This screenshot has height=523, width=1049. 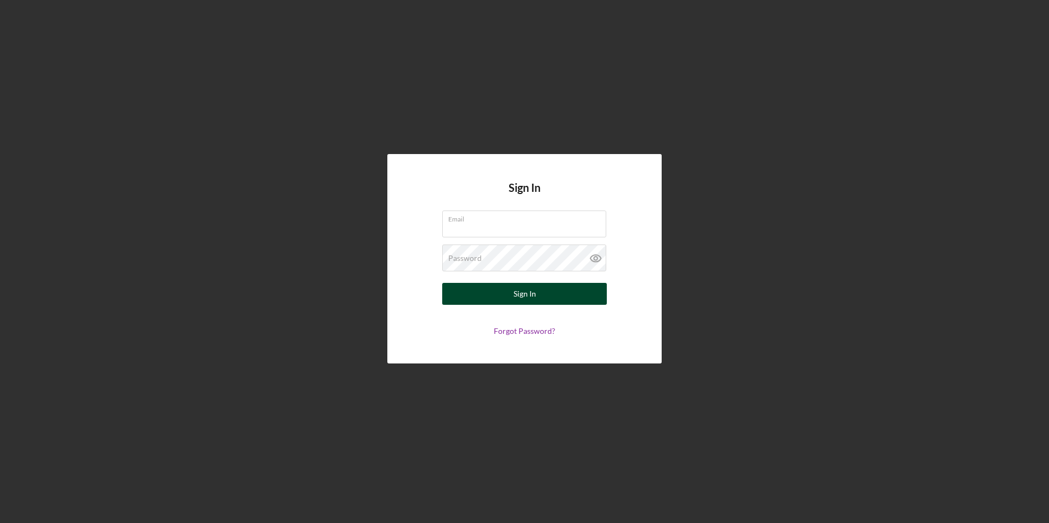 What do you see at coordinates (464, 258) in the screenshot?
I see `label: Password` at bounding box center [464, 258].